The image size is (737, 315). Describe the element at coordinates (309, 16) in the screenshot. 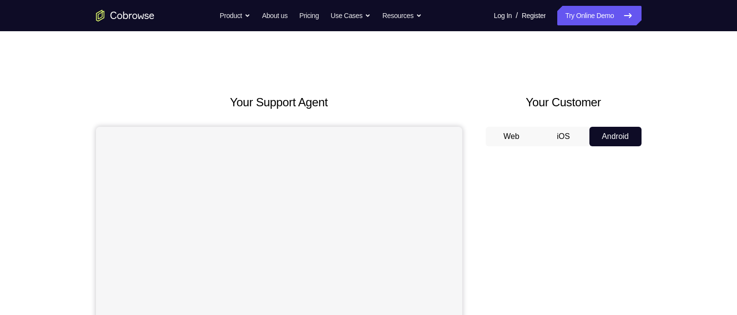

I see `a: Pricing` at that location.